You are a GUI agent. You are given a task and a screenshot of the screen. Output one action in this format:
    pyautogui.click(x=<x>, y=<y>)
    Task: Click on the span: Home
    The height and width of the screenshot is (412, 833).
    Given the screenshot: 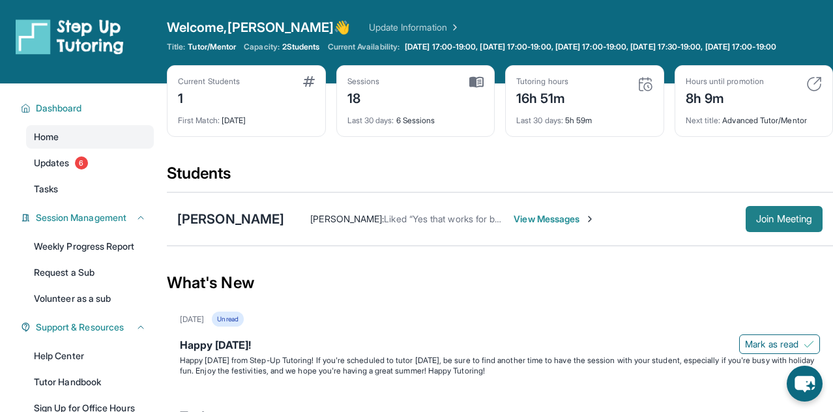 What is the action you would take?
    pyautogui.click(x=46, y=137)
    